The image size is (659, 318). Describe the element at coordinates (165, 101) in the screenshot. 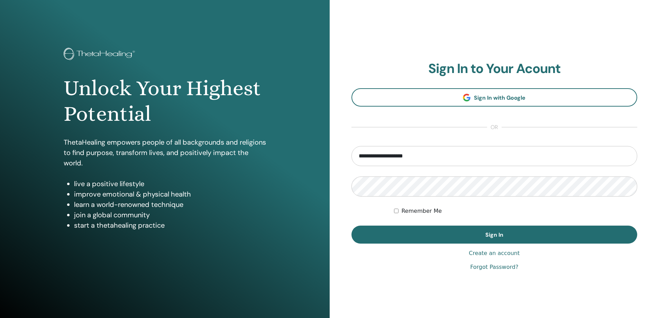

I see `h1: Unlock Your Highest Potential` at that location.